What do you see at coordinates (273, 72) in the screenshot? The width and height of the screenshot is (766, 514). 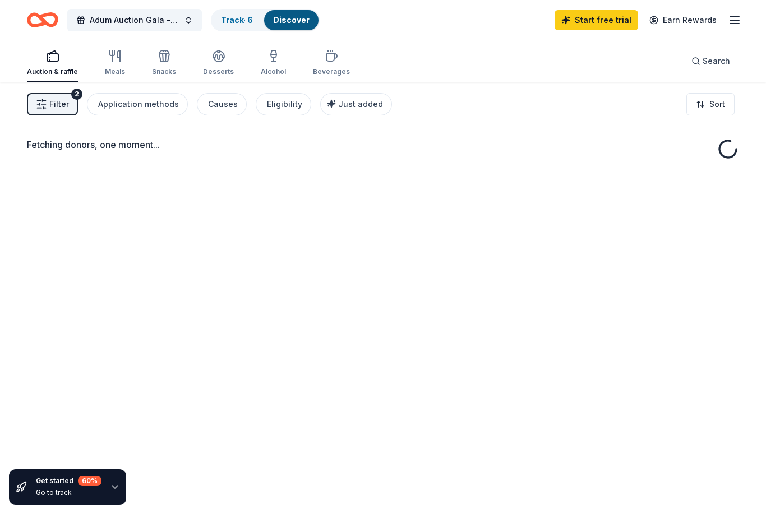 I see `div: Alcohol` at bounding box center [273, 72].